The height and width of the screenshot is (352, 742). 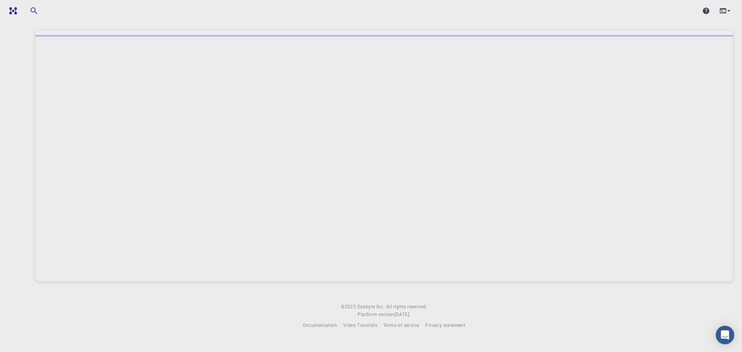 I want to click on img: logo, so click(x=12, y=11).